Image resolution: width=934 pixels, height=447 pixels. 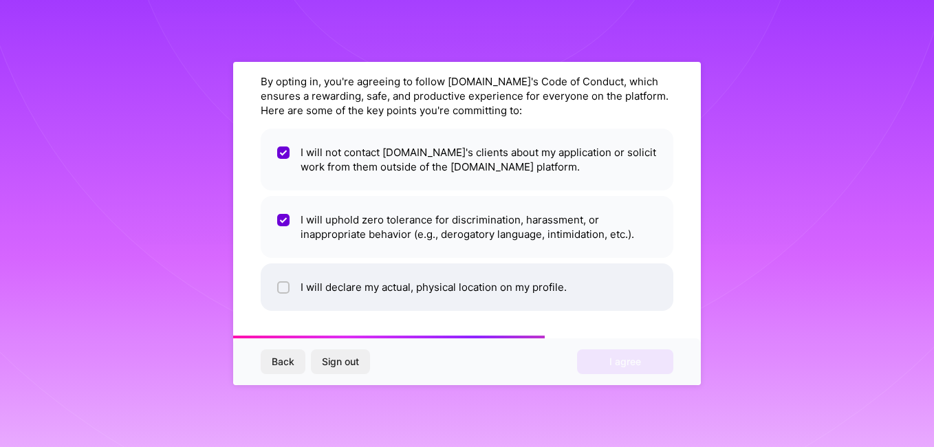 What do you see at coordinates (467, 287) in the screenshot?
I see `li: I will declare my actual, physical location on my profile.` at bounding box center [467, 287].